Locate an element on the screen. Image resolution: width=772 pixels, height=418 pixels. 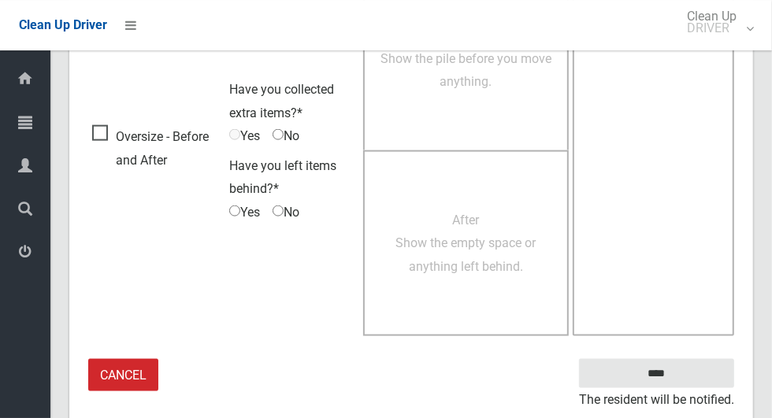
small: The resident will be notified. is located at coordinates (656, 400).